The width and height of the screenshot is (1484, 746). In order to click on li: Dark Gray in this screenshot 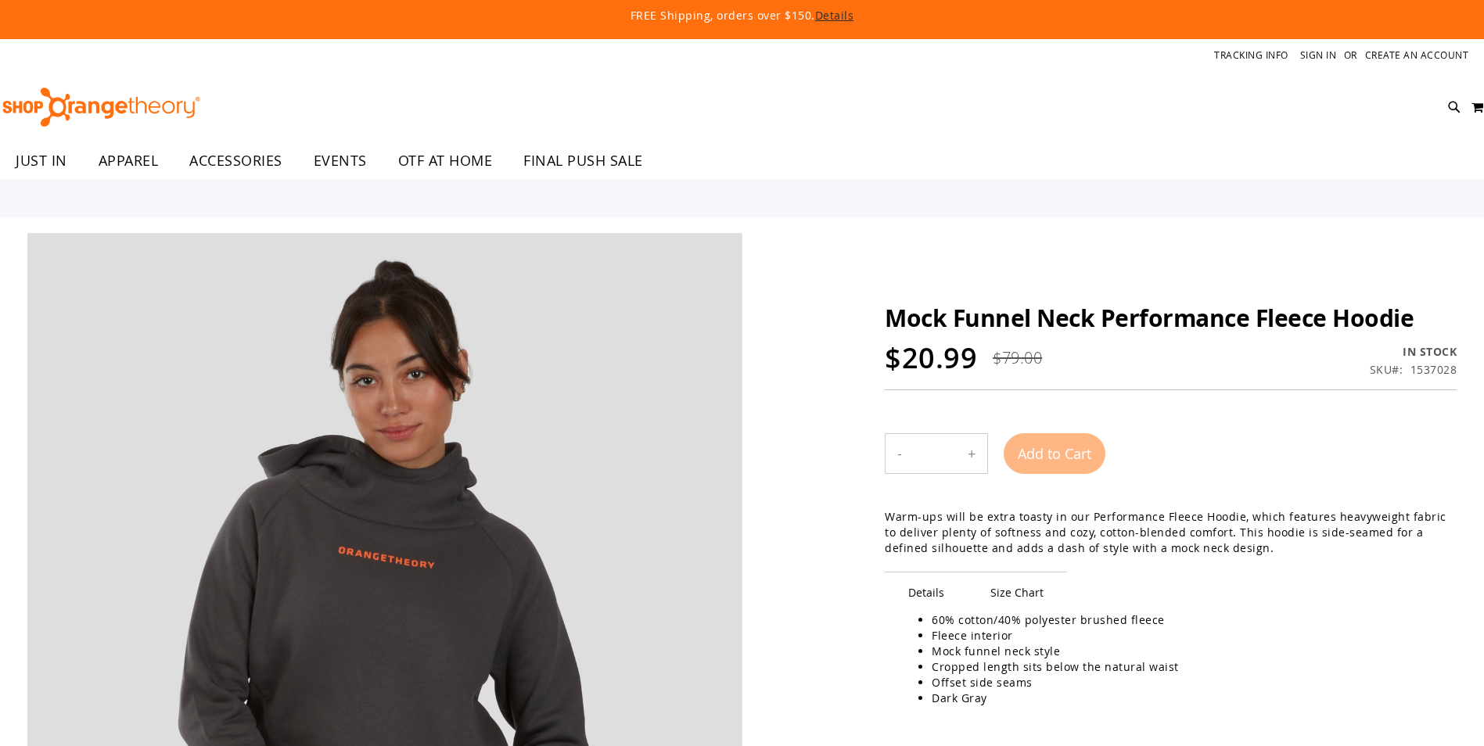, I will do `click(1186, 698)`.